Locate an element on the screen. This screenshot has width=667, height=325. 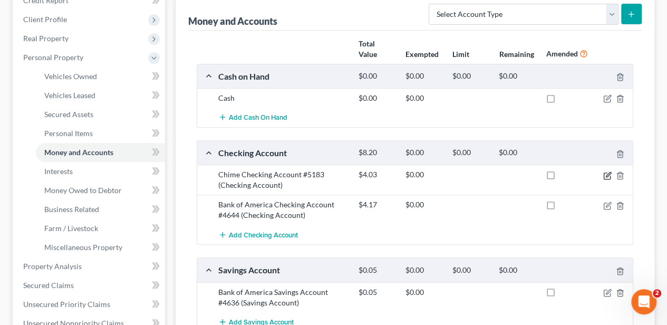
span: Add Checking Account is located at coordinates (263, 235).